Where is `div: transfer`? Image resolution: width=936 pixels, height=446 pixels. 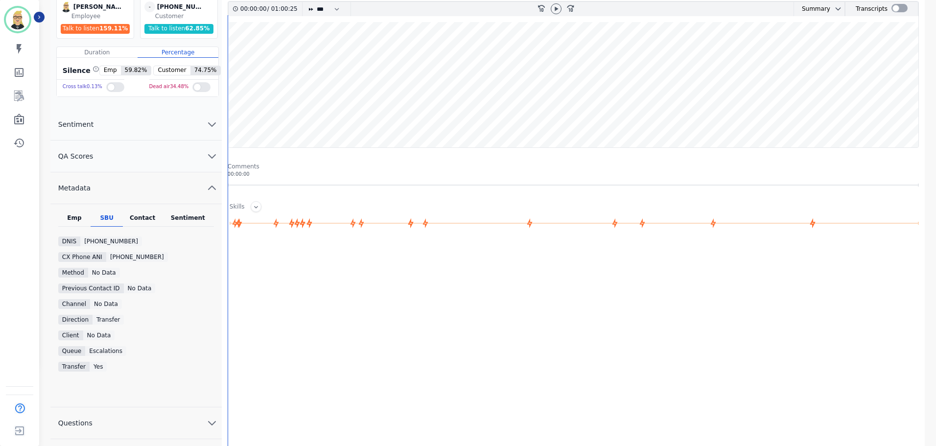
div: transfer is located at coordinates (108, 320).